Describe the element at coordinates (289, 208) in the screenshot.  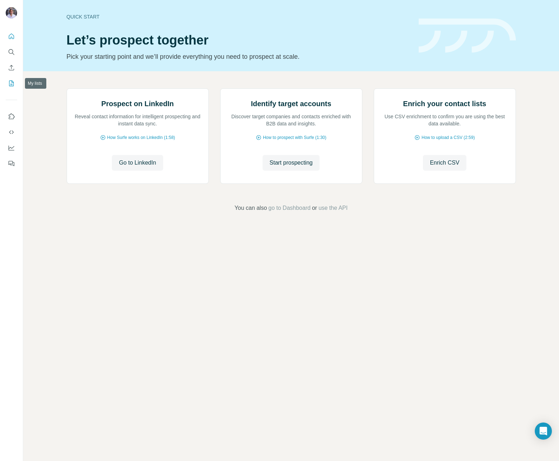
I see `span: go to Dashboard` at that location.